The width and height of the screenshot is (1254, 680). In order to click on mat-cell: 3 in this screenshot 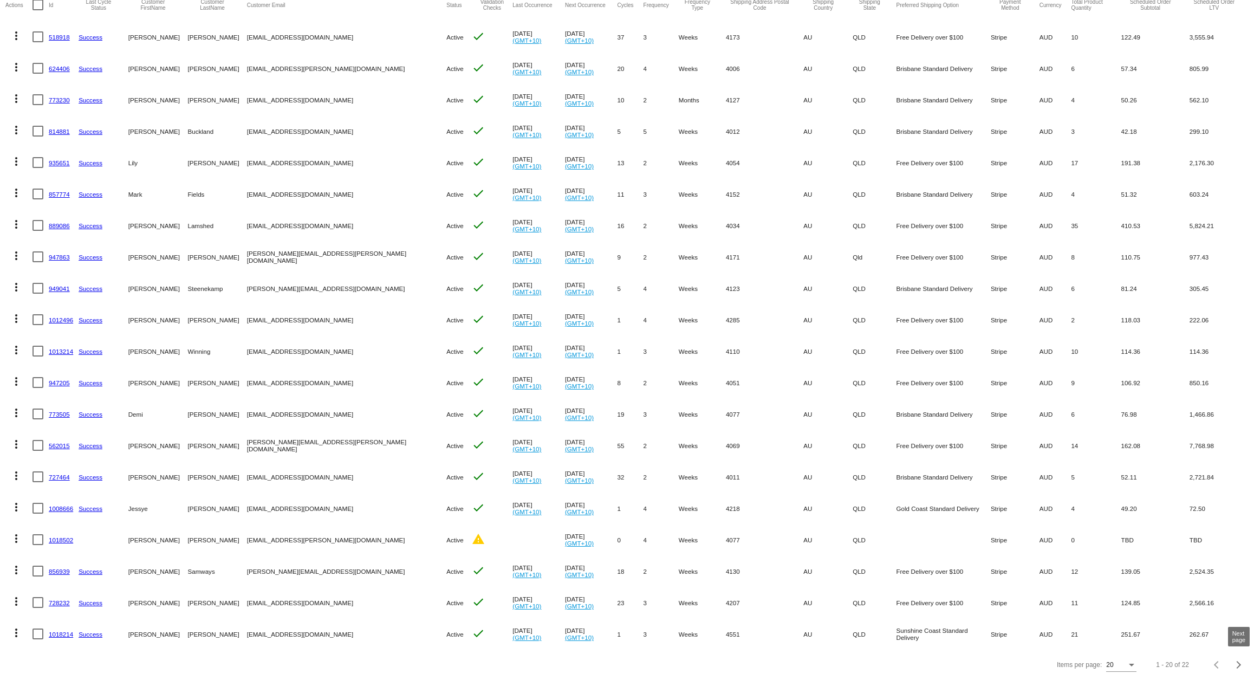, I will do `click(661, 37)`.